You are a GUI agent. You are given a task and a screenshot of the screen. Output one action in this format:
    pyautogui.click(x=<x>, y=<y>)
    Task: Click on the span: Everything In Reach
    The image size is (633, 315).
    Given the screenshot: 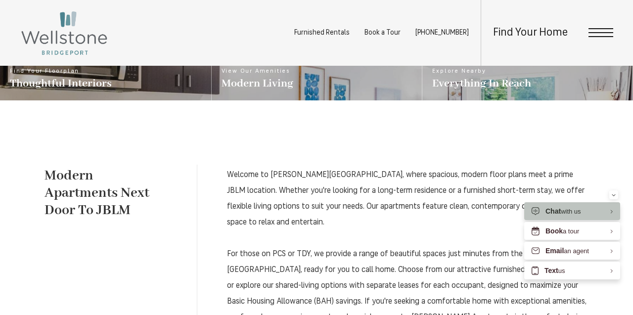 What is the action you would take?
    pyautogui.click(x=482, y=84)
    